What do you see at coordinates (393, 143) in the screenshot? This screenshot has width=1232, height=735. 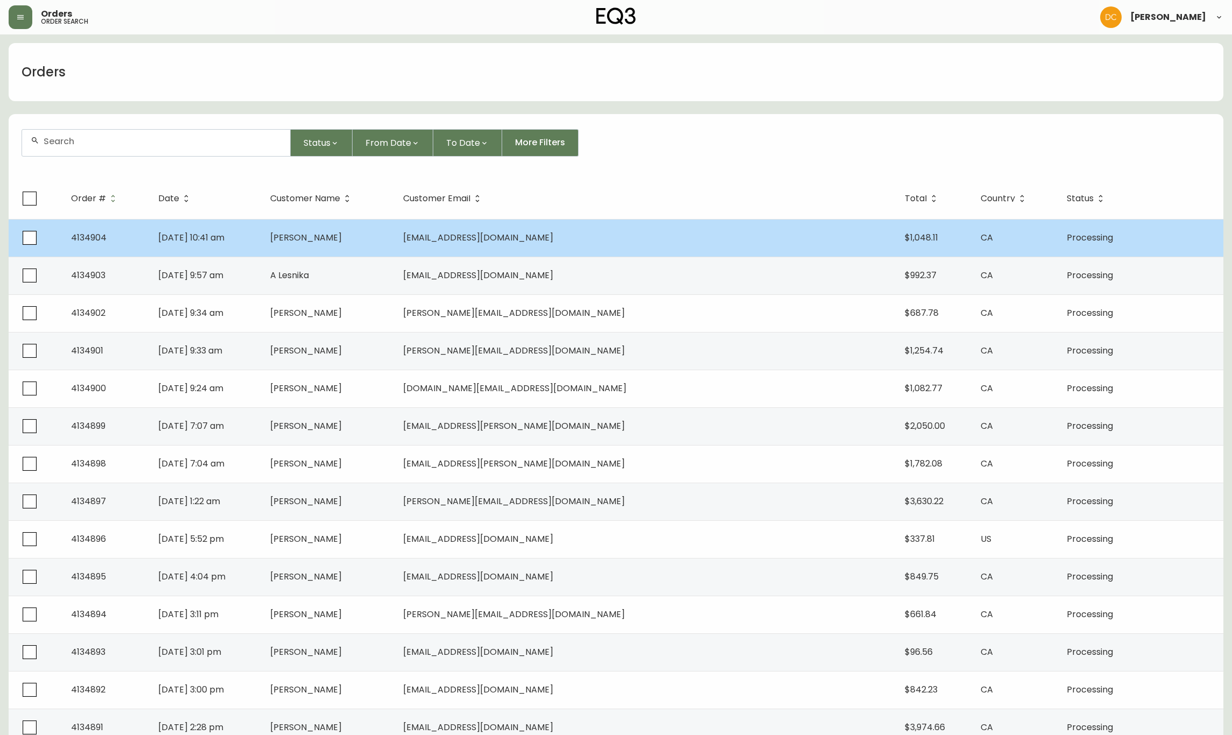 I see `button: From Date` at bounding box center [393, 143].